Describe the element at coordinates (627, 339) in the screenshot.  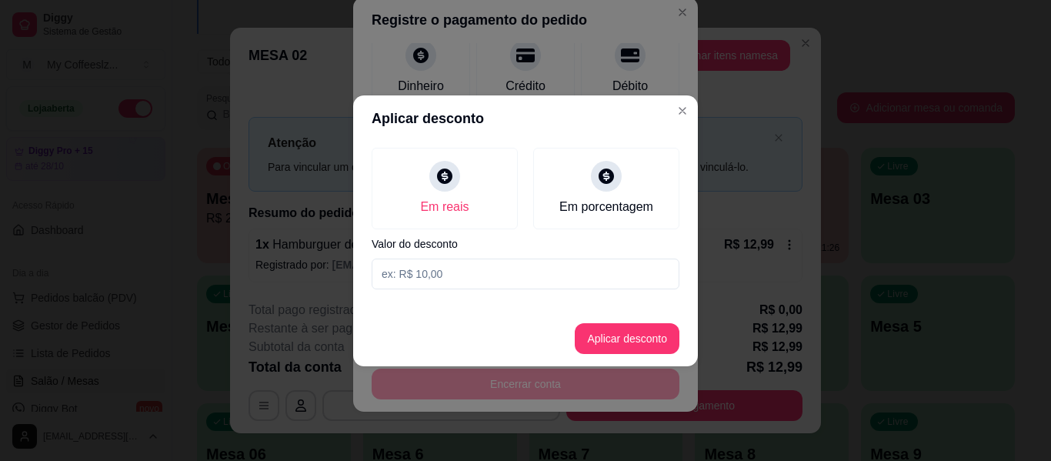
I see `button: Aplicar desconto` at that location.